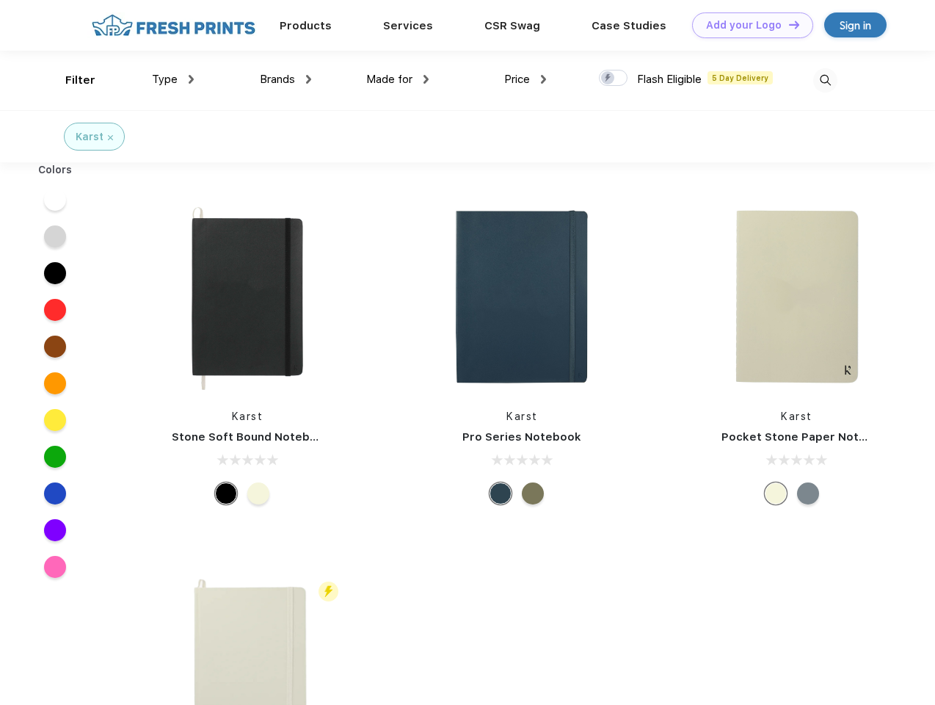 The width and height of the screenshot is (935, 705). Describe the element at coordinates (517, 79) in the screenshot. I see `span: Price` at that location.